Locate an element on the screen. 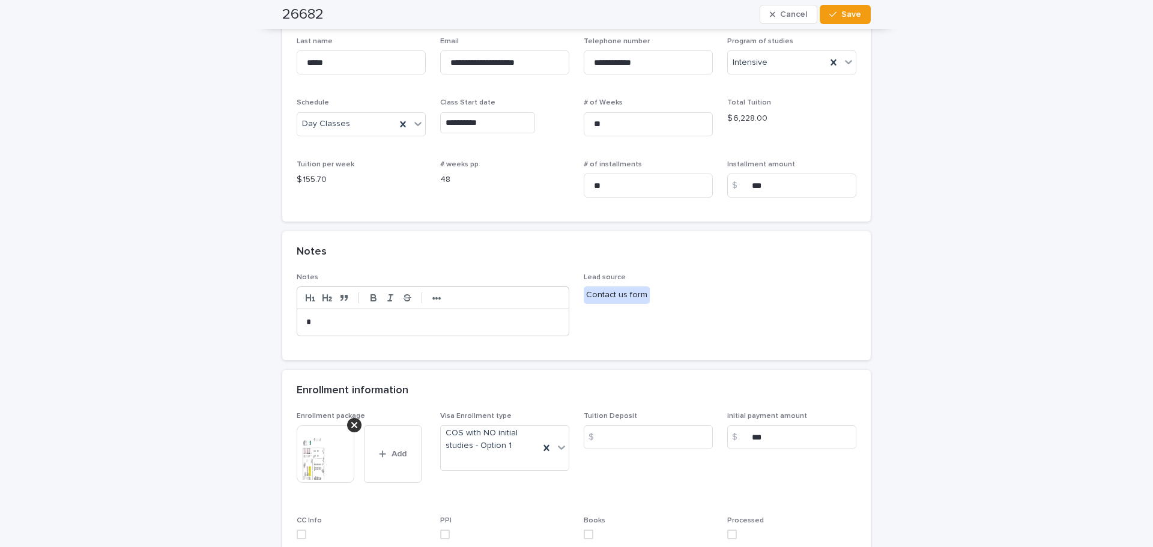 This screenshot has width=1153, height=547. span: Day Classes is located at coordinates (326, 124).